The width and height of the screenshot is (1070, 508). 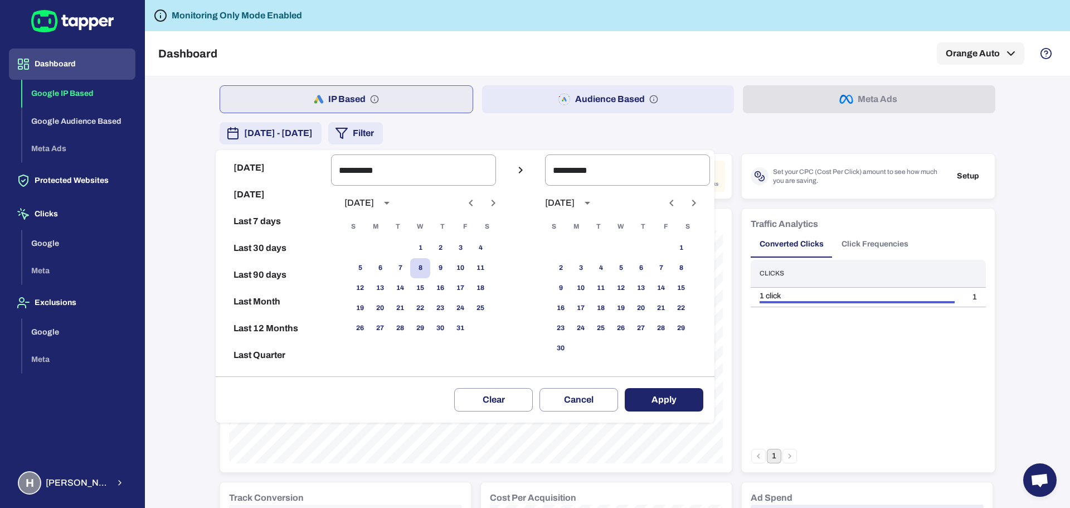 What do you see at coordinates (493, 400) in the screenshot?
I see `button: Clear` at bounding box center [493, 400].